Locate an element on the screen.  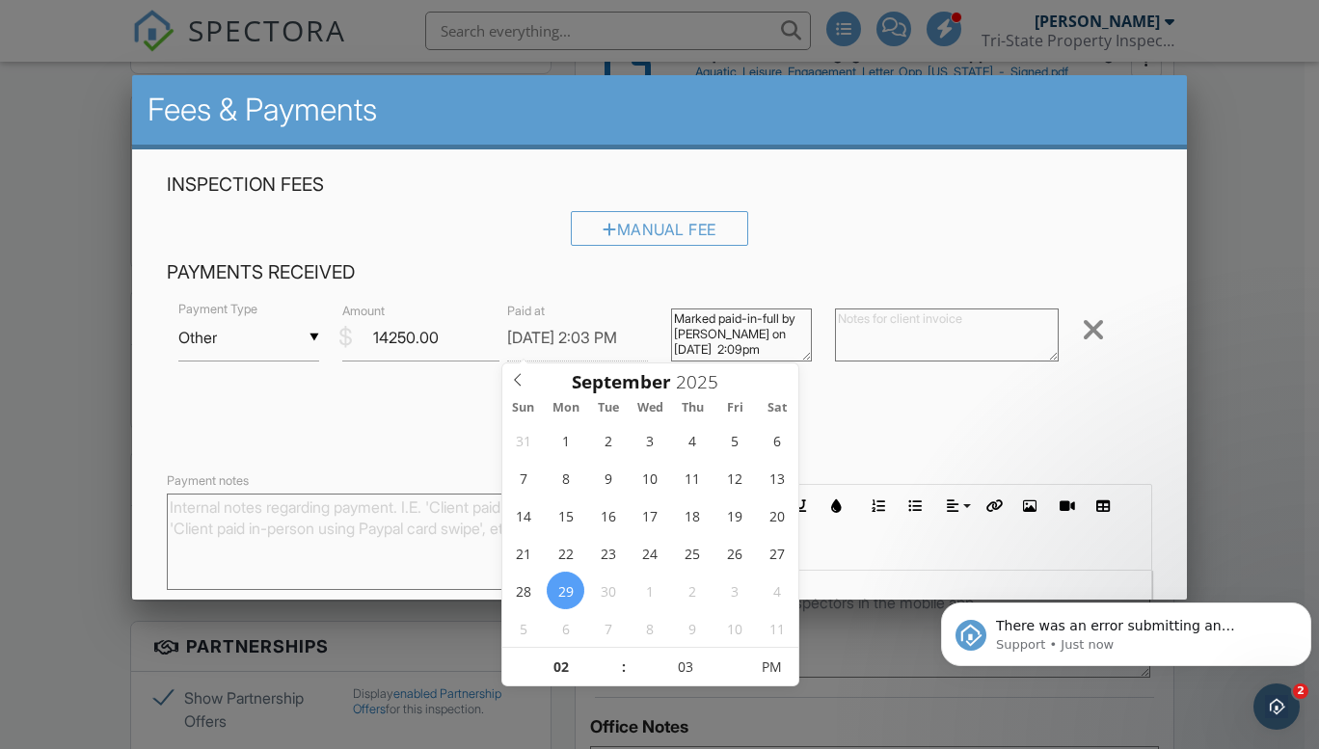
p: Message from Support, sent Just now is located at coordinates (208, 83).